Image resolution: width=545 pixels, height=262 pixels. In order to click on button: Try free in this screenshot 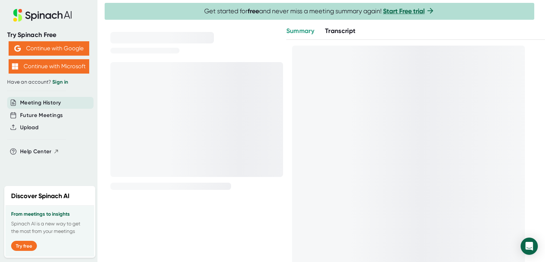, I will do `click(24, 245)`.